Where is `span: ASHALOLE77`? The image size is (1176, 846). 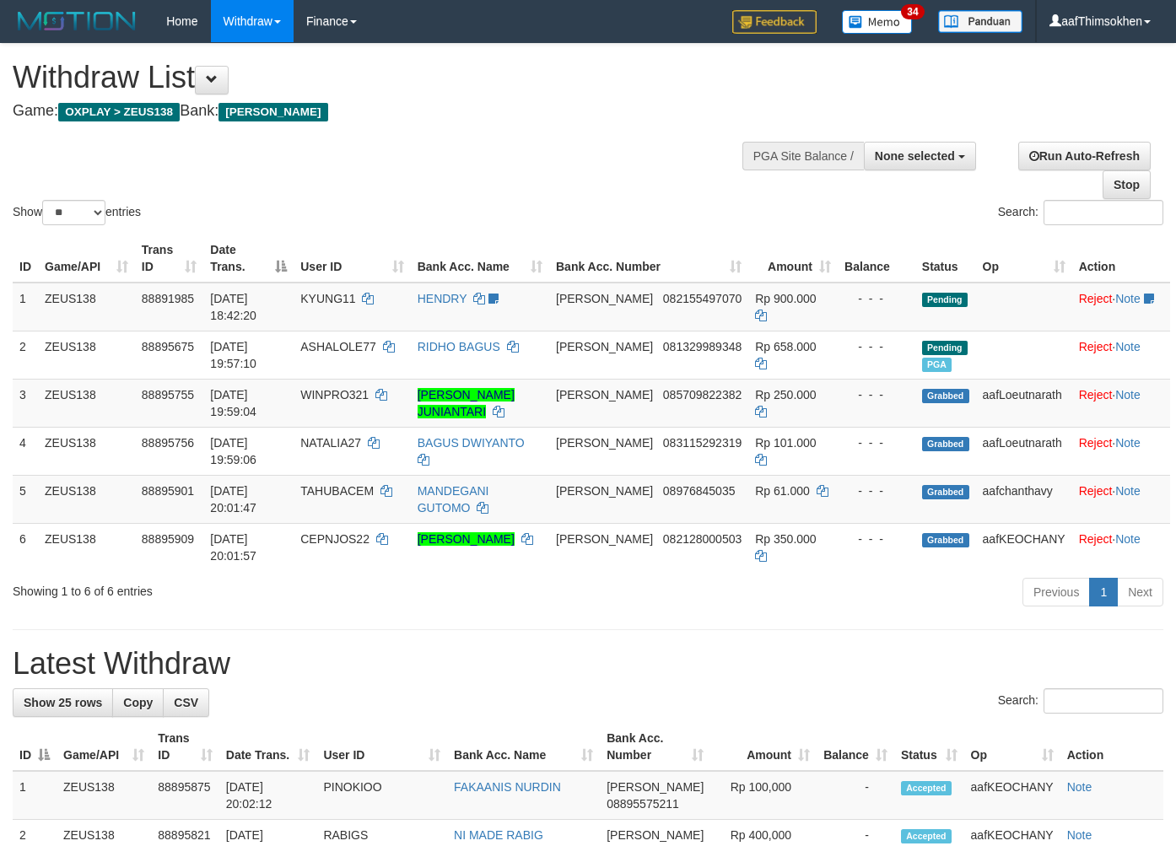 span: ASHALOLE77 is located at coordinates (338, 347).